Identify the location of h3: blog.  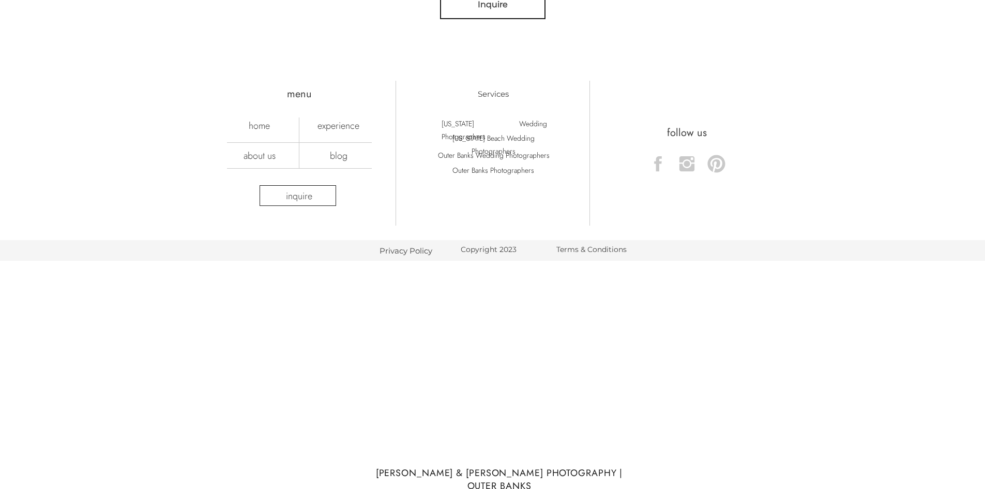
(611, 13).